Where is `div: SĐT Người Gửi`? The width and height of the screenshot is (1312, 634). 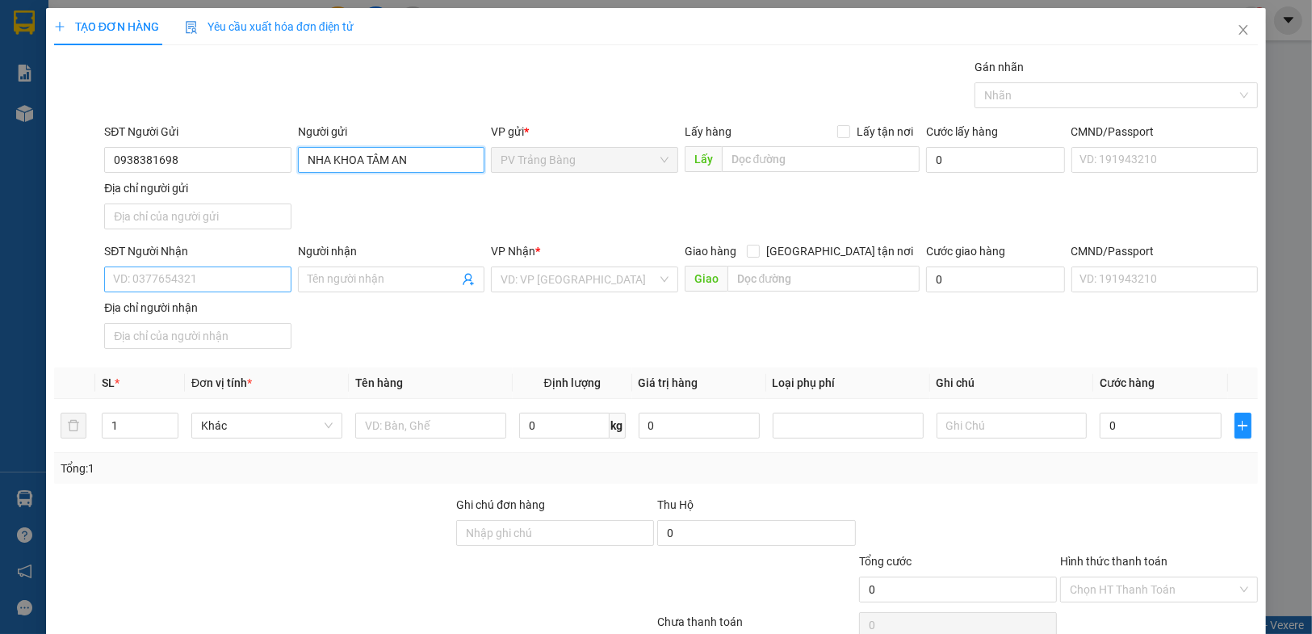 div: SĐT Người Gửi is located at coordinates (197, 132).